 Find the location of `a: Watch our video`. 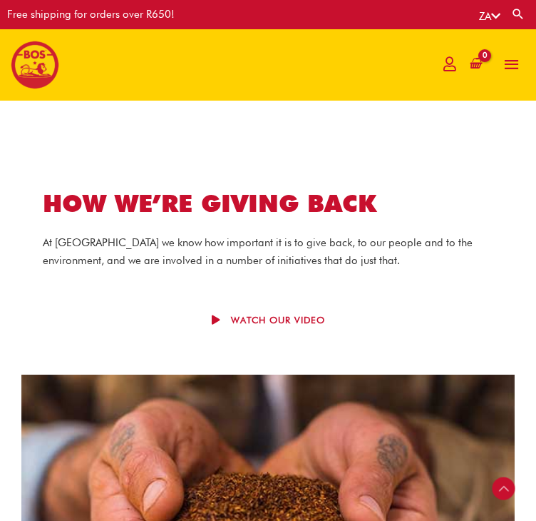

a: Watch our video is located at coordinates (268, 319).